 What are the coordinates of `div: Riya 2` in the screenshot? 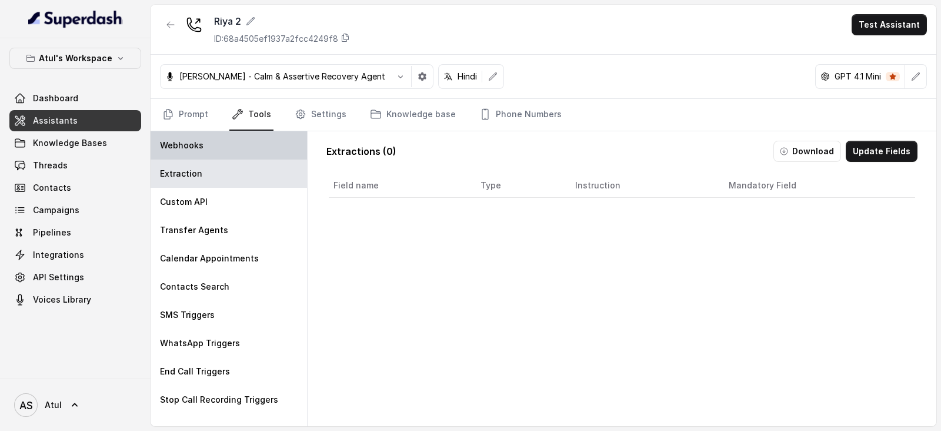 It's located at (282, 21).